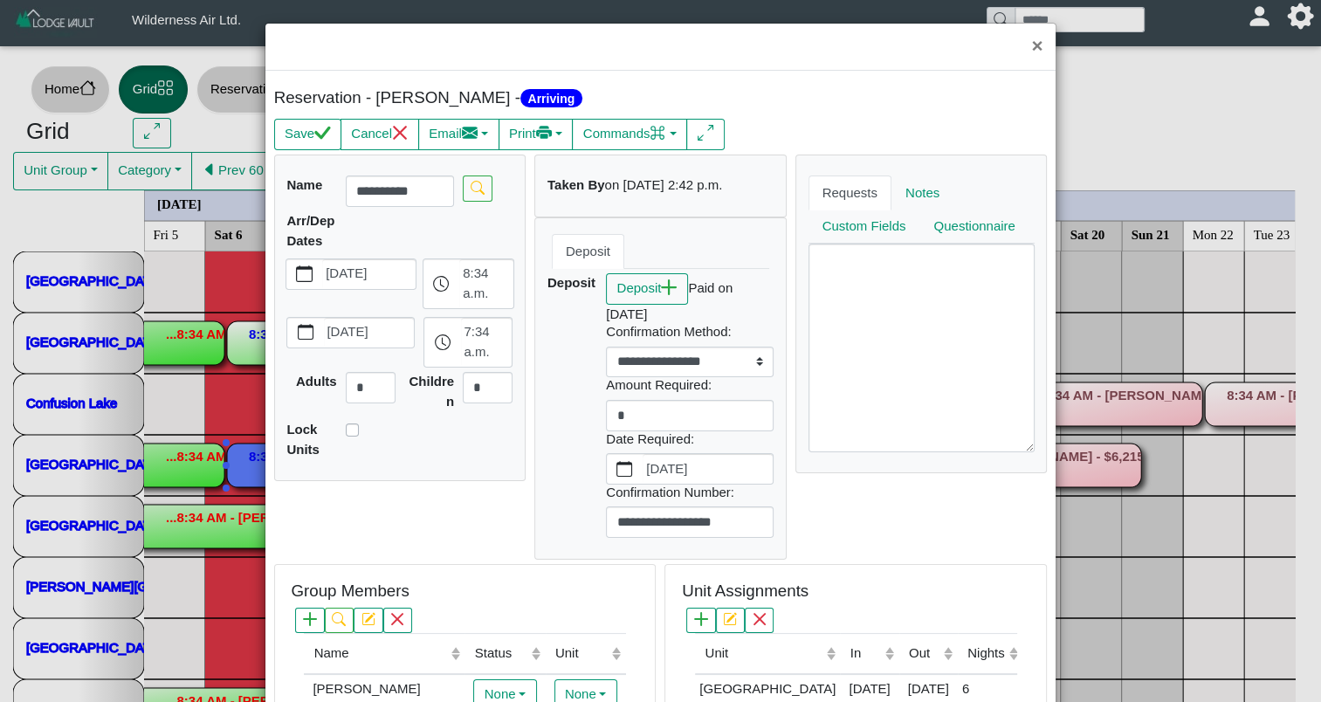 Image resolution: width=1321 pixels, height=702 pixels. Describe the element at coordinates (576, 184) in the screenshot. I see `b: Taken By` at that location.